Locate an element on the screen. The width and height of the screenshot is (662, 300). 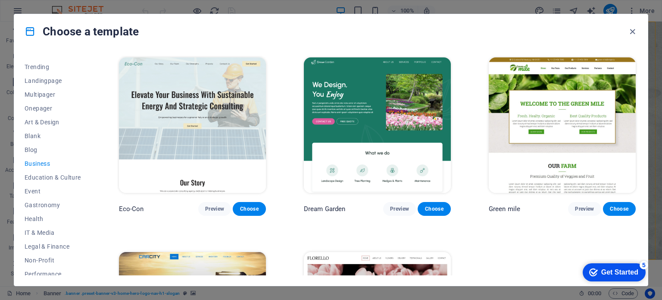
span: Landingpage is located at coordinates (53, 81).